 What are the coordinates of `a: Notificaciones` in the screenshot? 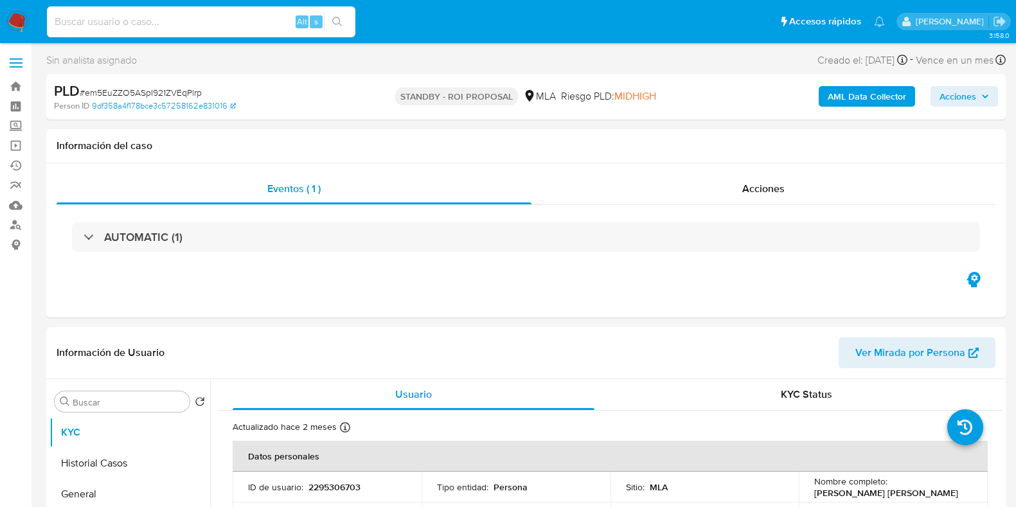 It's located at (879, 21).